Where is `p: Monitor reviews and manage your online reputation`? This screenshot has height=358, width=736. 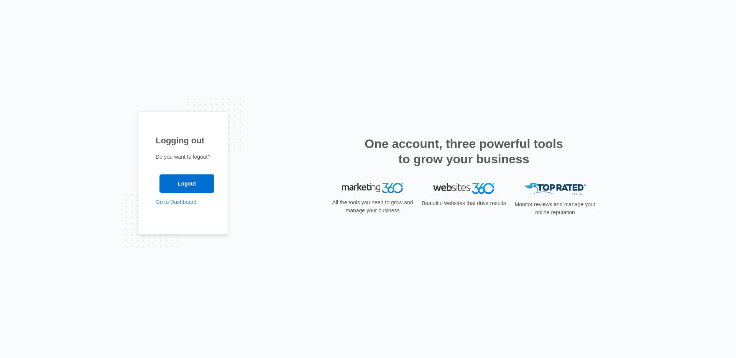
p: Monitor reviews and manage your online reputation is located at coordinates (555, 208).